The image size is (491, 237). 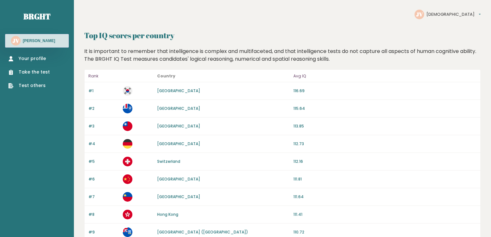 I want to click on a: Test others, so click(x=29, y=85).